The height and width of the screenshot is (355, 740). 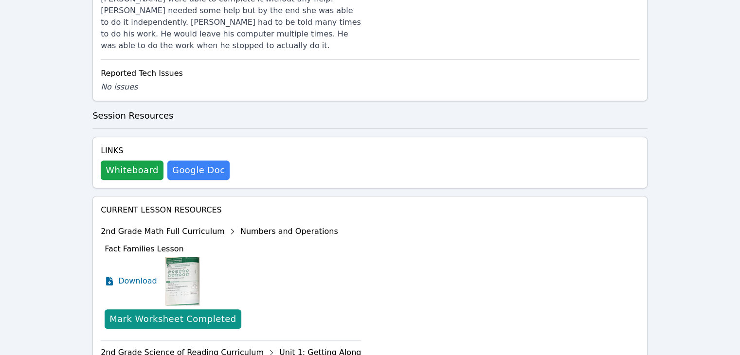 What do you see at coordinates (370, 116) in the screenshot?
I see `h3: Session Resources` at bounding box center [370, 116].